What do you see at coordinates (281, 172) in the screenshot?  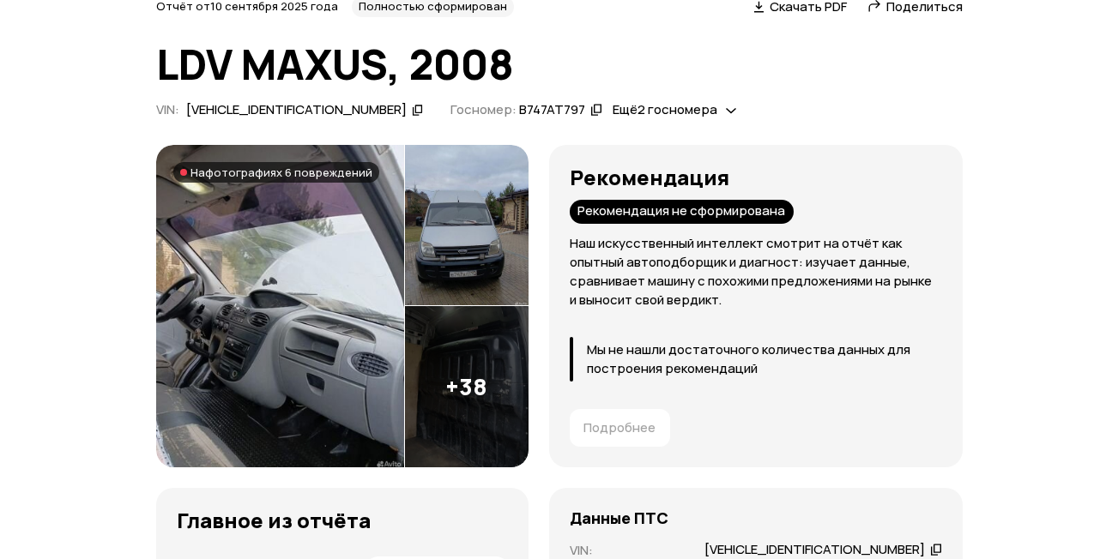 I see `span: На фотографиях 6 повреждений` at bounding box center [281, 172].